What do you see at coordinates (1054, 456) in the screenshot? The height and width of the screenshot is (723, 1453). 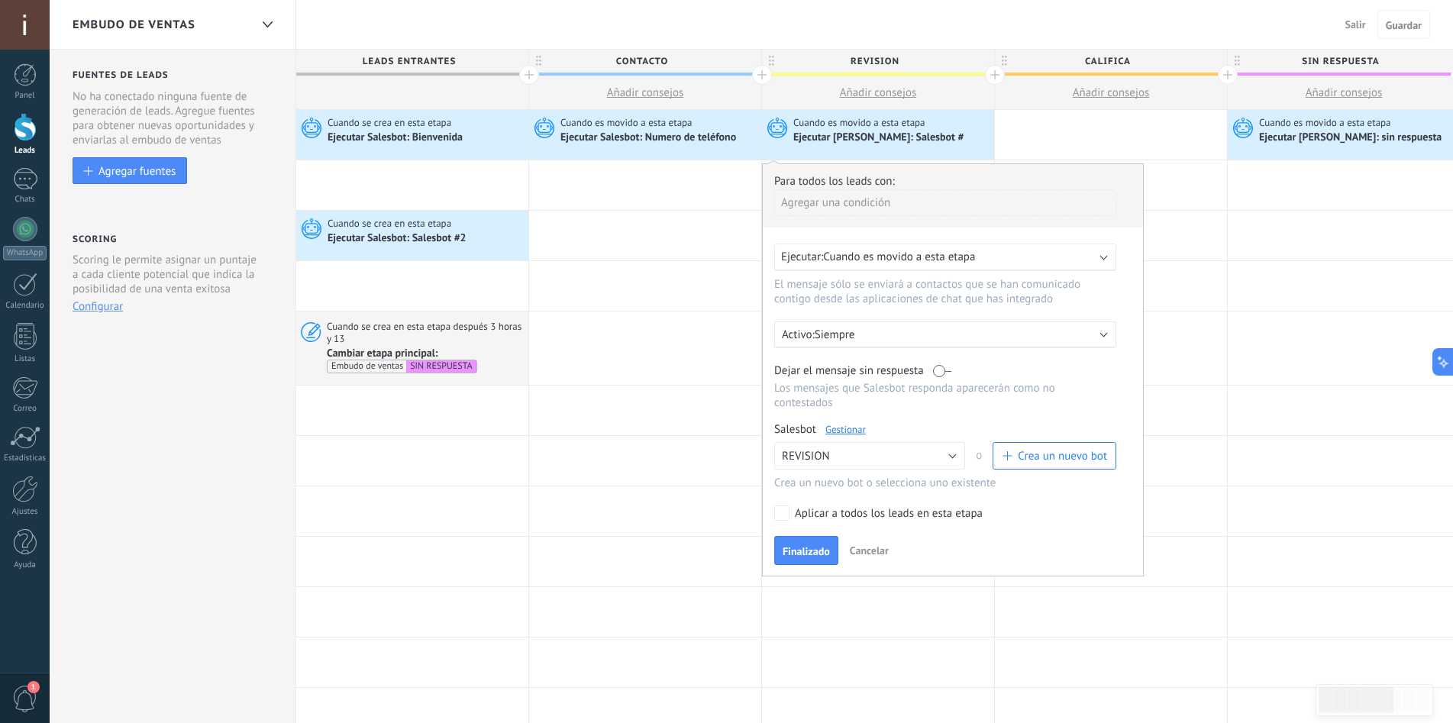 I see `button: Crea un nuevo bot` at bounding box center [1054, 456].